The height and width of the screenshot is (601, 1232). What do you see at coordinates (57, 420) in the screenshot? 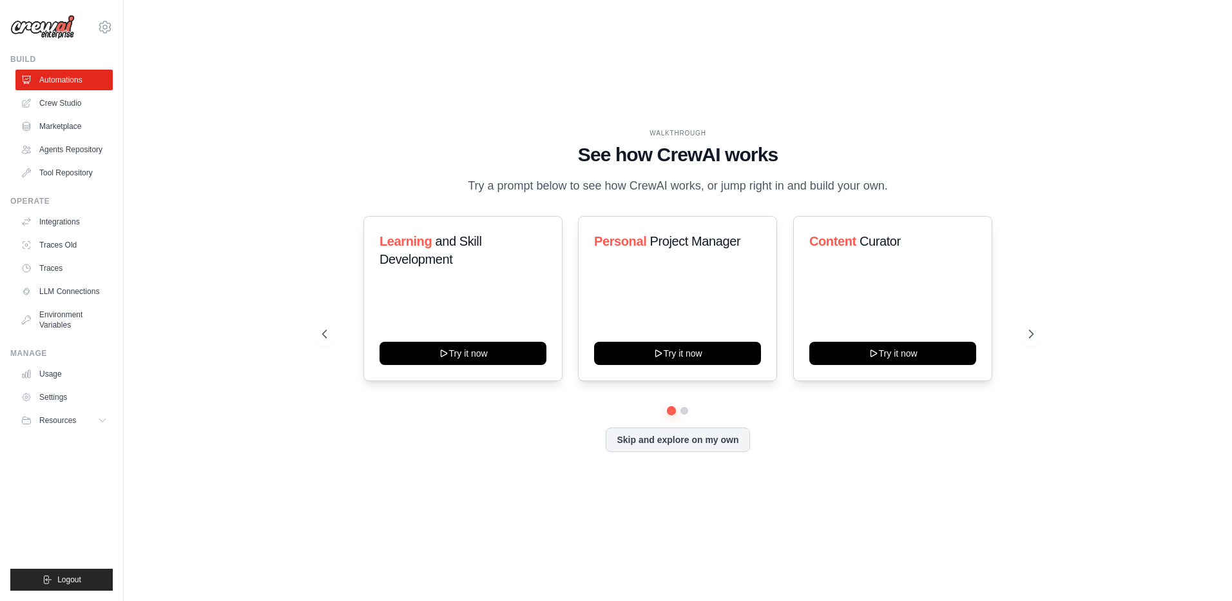
I see `span: Resources` at bounding box center [57, 420].